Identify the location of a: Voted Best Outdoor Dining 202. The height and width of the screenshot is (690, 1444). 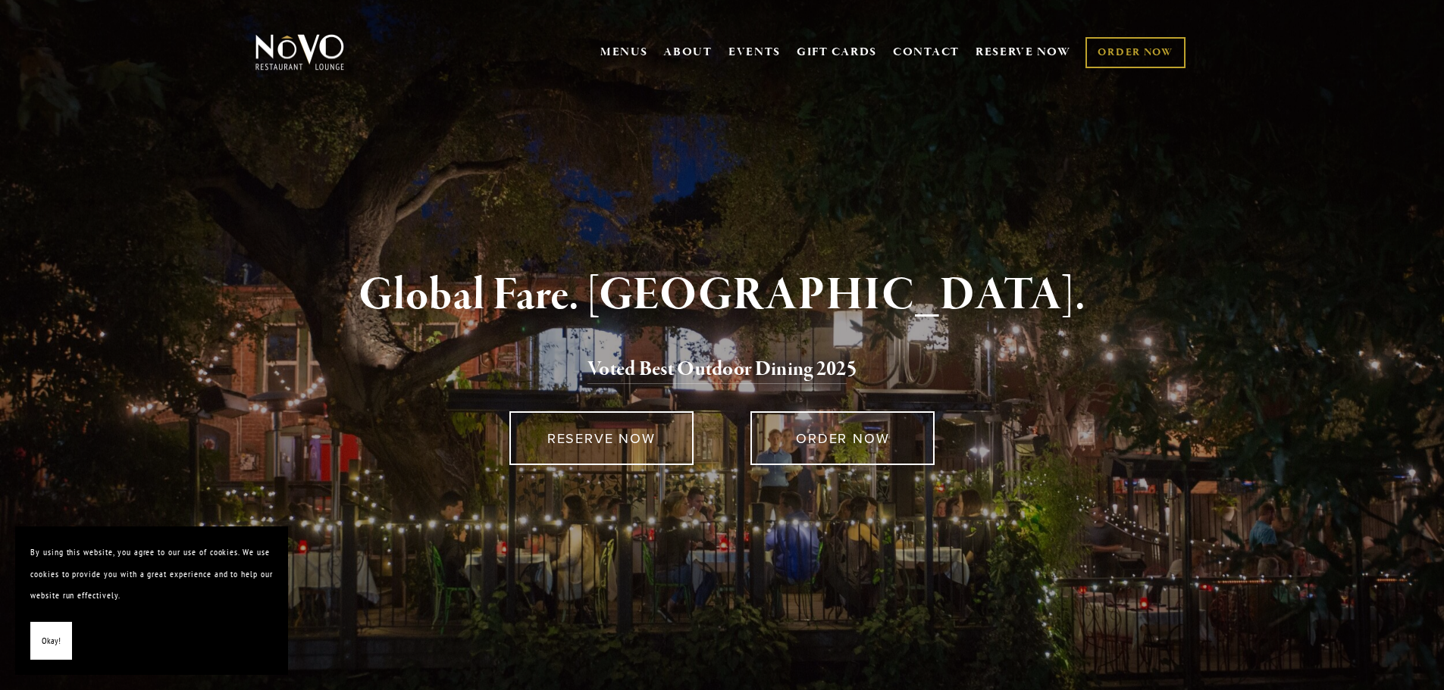
(717, 371).